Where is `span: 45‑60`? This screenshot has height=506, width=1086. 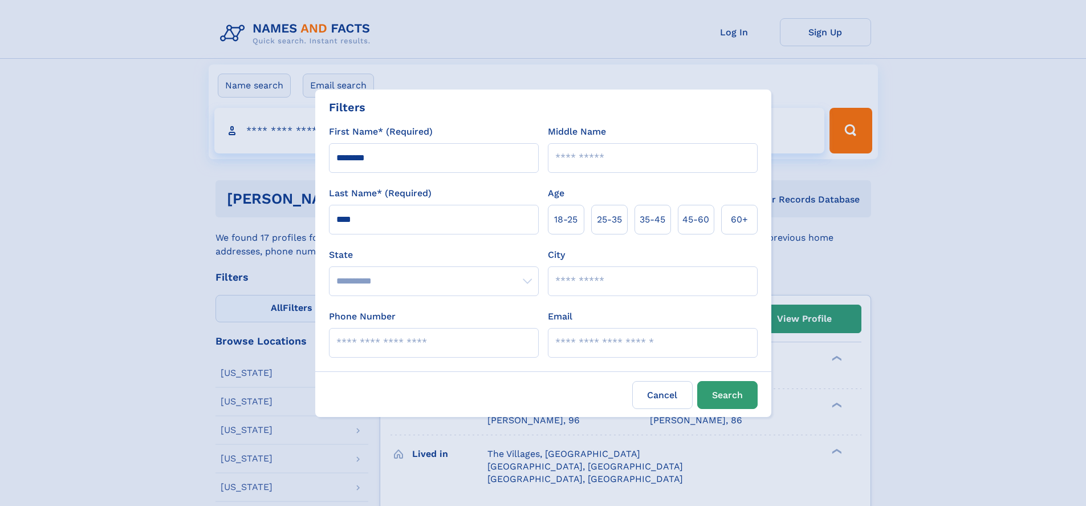
span: 45‑60 is located at coordinates (696, 219).